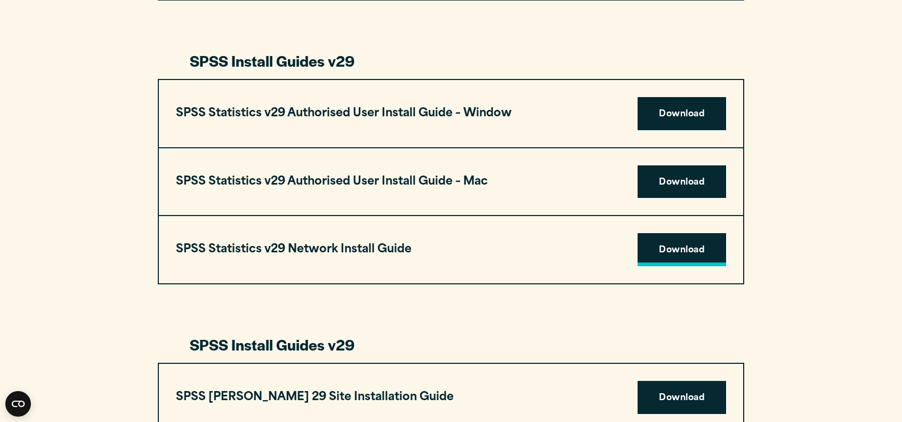  Describe the element at coordinates (294, 250) in the screenshot. I see `h3: SPSS Statistics v29 Network Install Guide` at that location.